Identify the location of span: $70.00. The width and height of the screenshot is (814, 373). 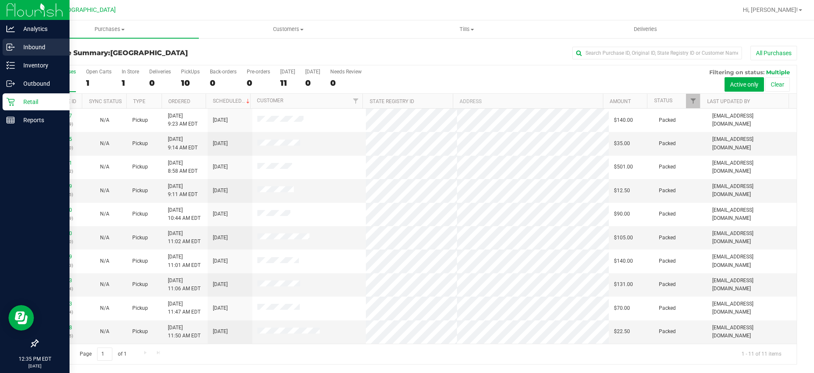
(622, 308).